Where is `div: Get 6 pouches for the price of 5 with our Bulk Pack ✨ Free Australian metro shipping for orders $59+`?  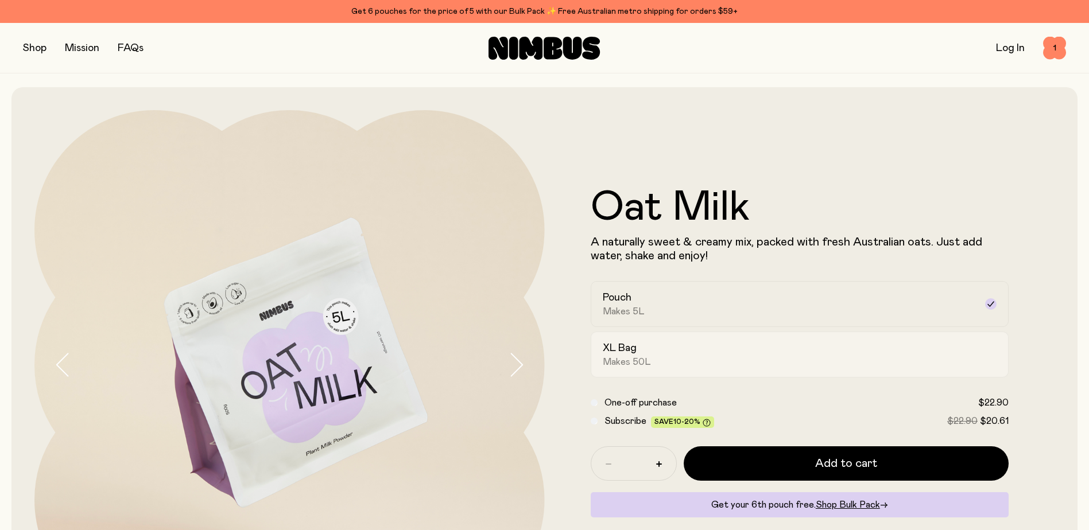 div: Get 6 pouches for the price of 5 with our Bulk Pack ✨ Free Australian metro shipping for orders $59+ is located at coordinates (544, 11).